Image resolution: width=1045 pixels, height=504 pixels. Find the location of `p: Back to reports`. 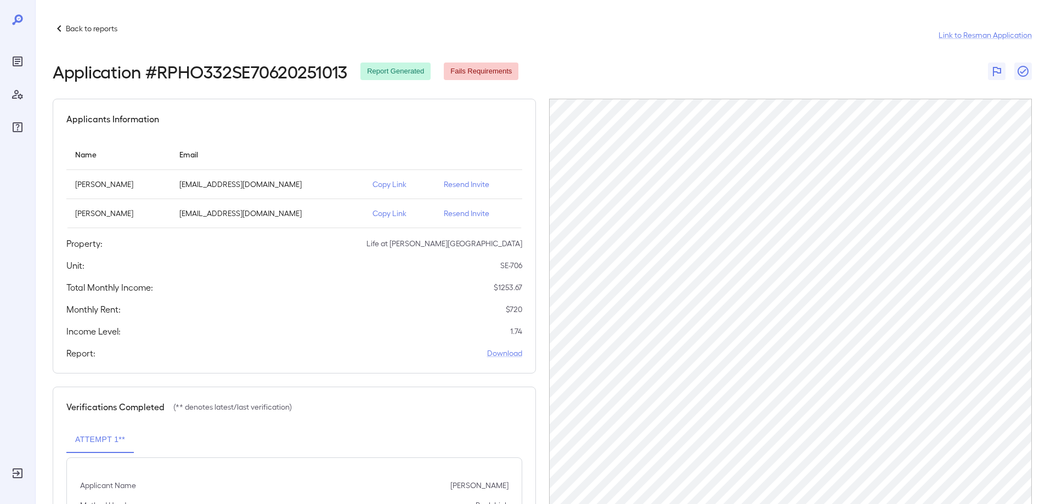

p: Back to reports is located at coordinates (92, 29).